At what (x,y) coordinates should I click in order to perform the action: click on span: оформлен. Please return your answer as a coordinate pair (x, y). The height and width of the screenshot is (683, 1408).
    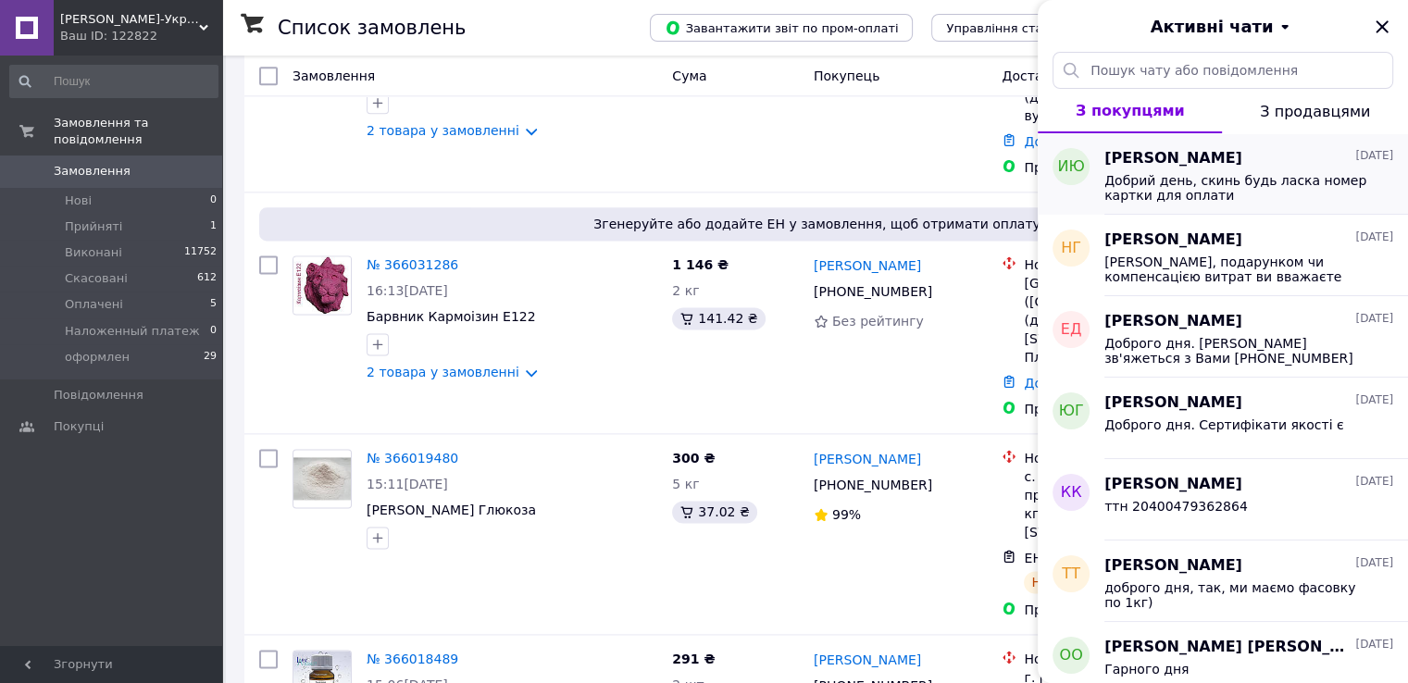
    Looking at the image, I should click on (97, 357).